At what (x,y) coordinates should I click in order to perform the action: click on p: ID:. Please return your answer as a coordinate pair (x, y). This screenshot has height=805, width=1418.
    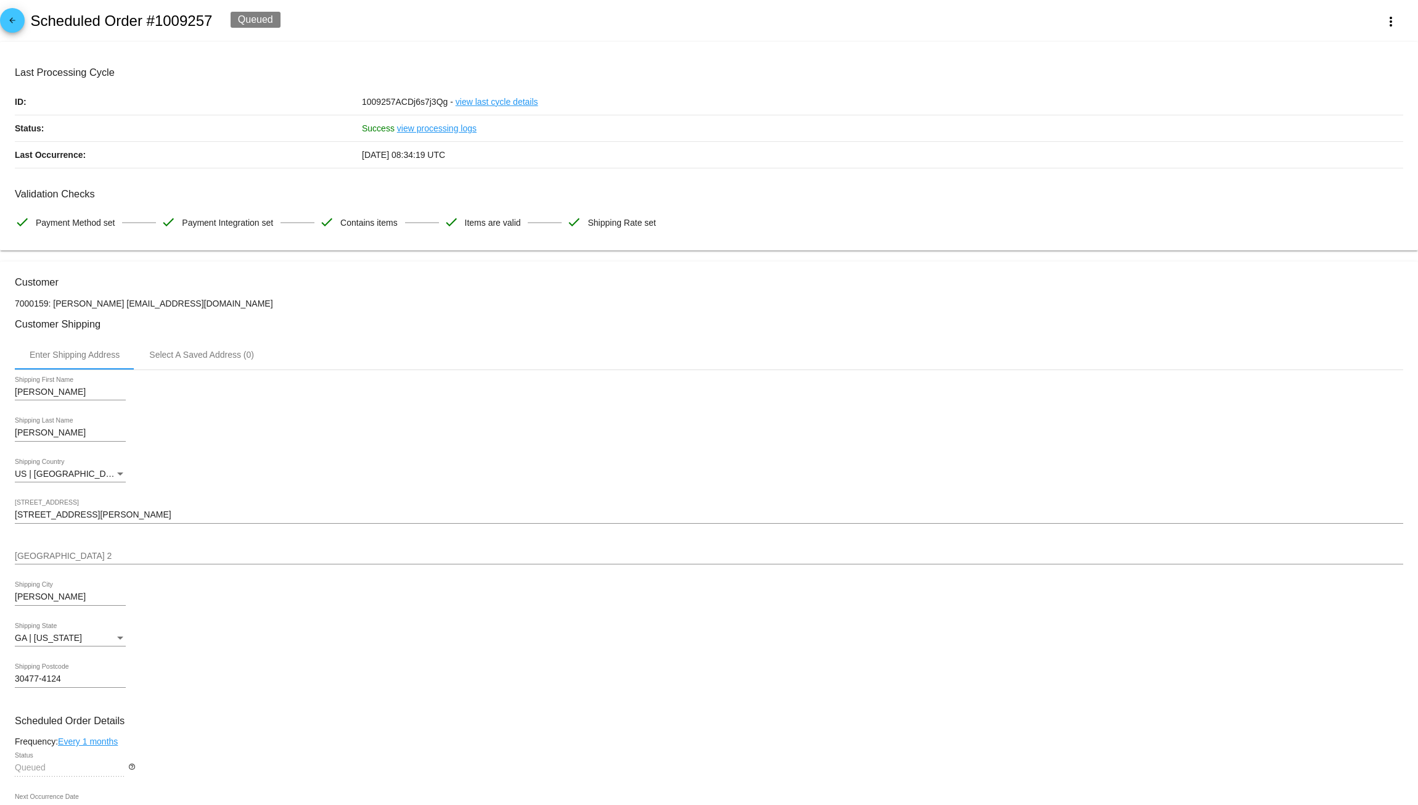
    Looking at the image, I should click on (188, 102).